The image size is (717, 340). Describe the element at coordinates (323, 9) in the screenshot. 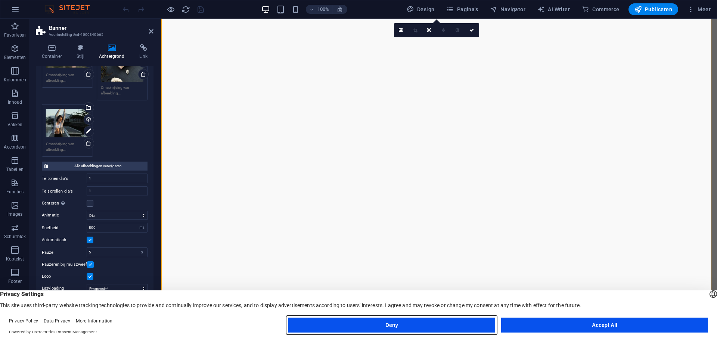

I see `h6: 100%` at that location.